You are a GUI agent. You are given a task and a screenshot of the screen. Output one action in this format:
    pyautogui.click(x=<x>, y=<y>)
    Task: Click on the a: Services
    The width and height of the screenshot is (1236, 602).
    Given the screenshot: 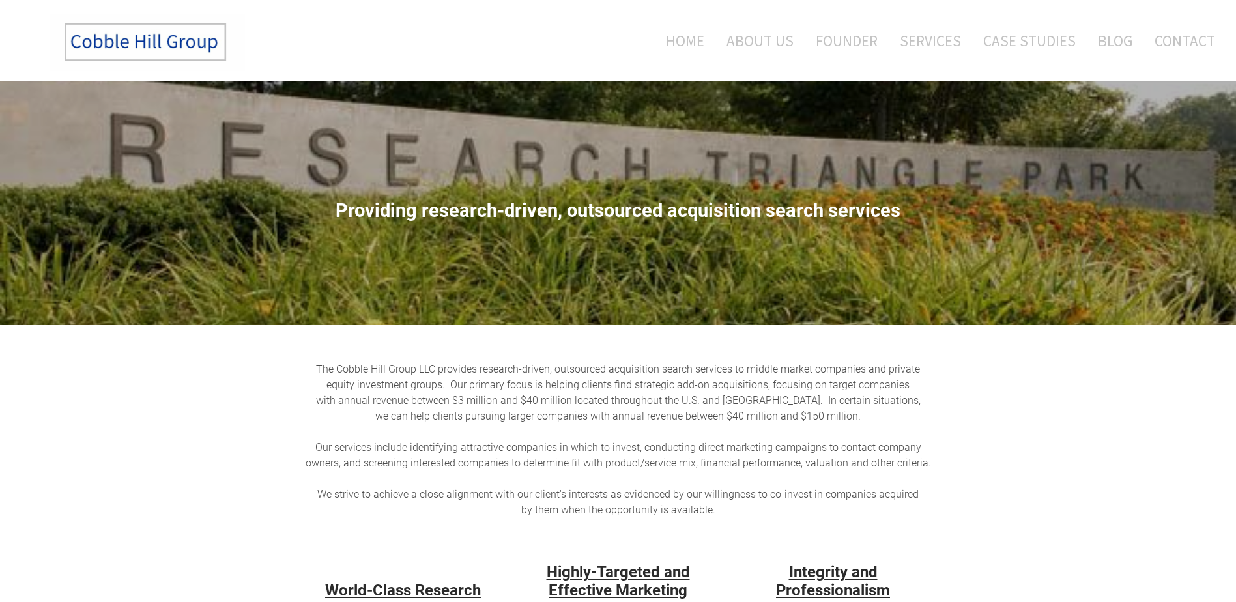 What is the action you would take?
    pyautogui.click(x=931, y=40)
    